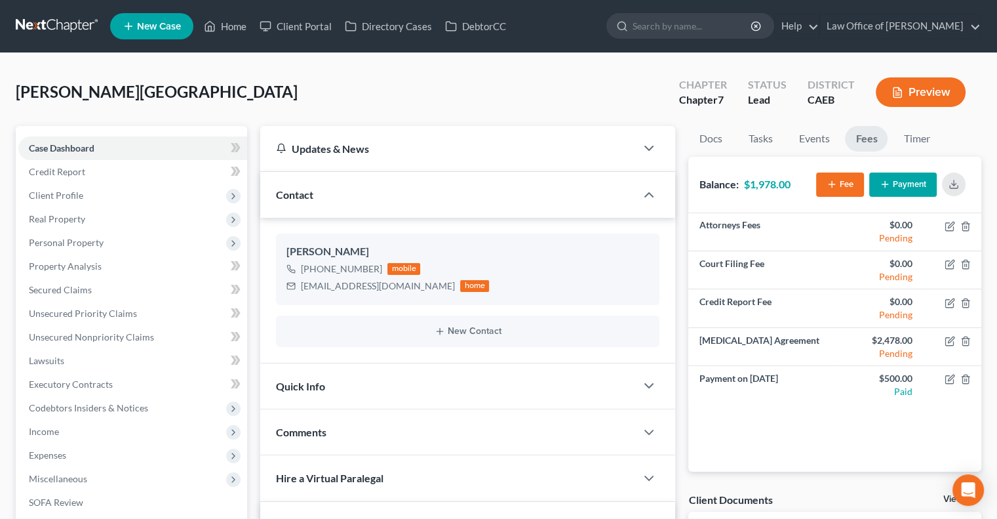  I want to click on span: 7, so click(720, 99).